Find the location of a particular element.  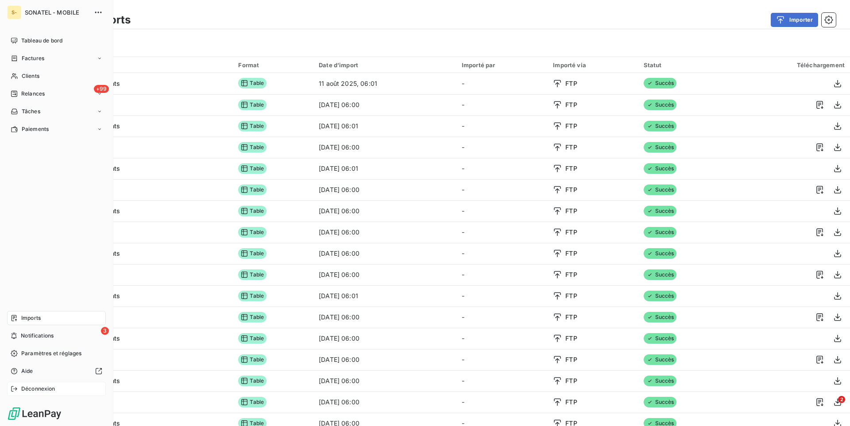

span: +99 is located at coordinates (101, 89).